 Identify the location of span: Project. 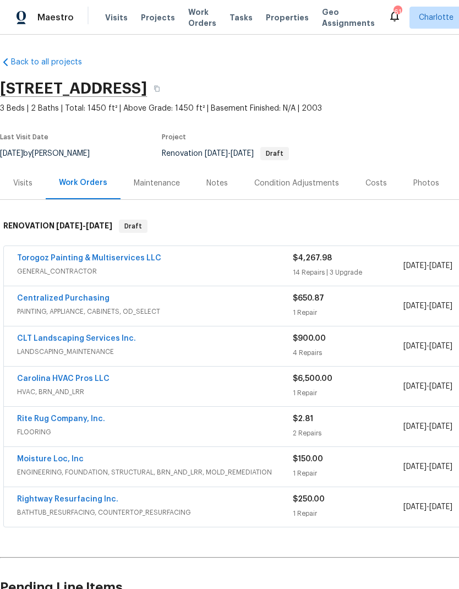
(174, 137).